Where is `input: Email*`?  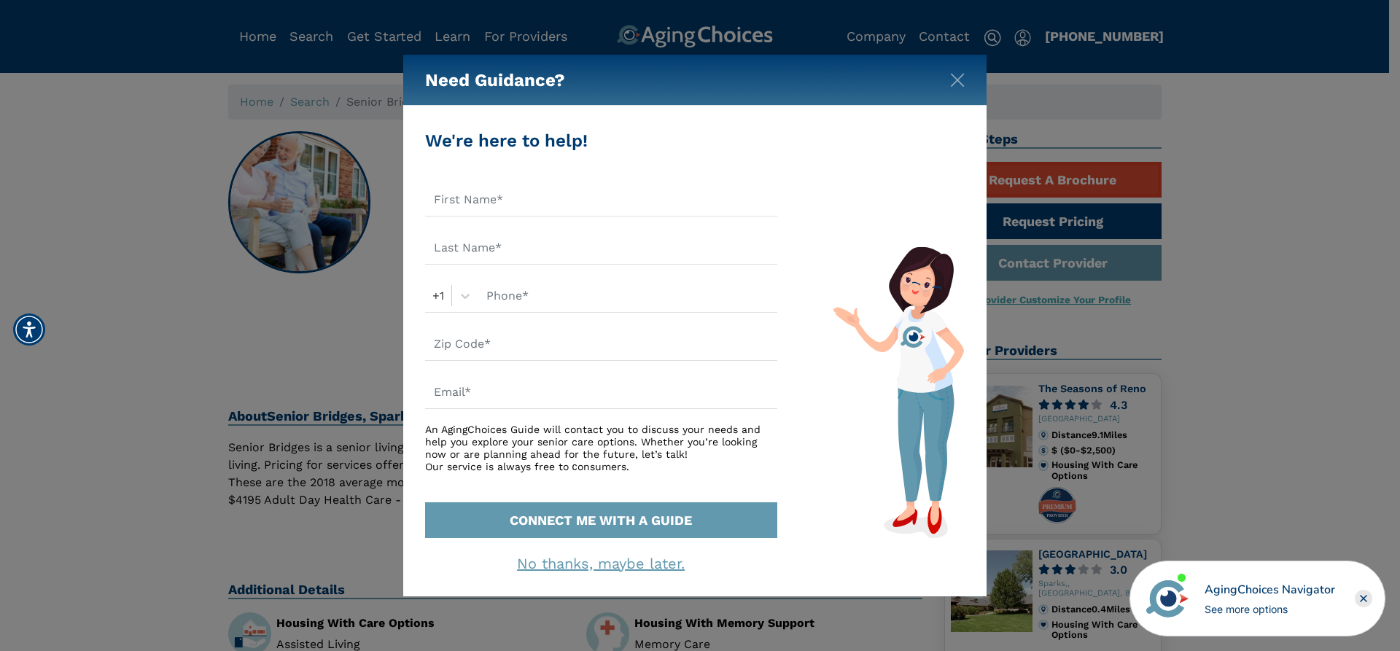
input: Email* is located at coordinates (601, 392).